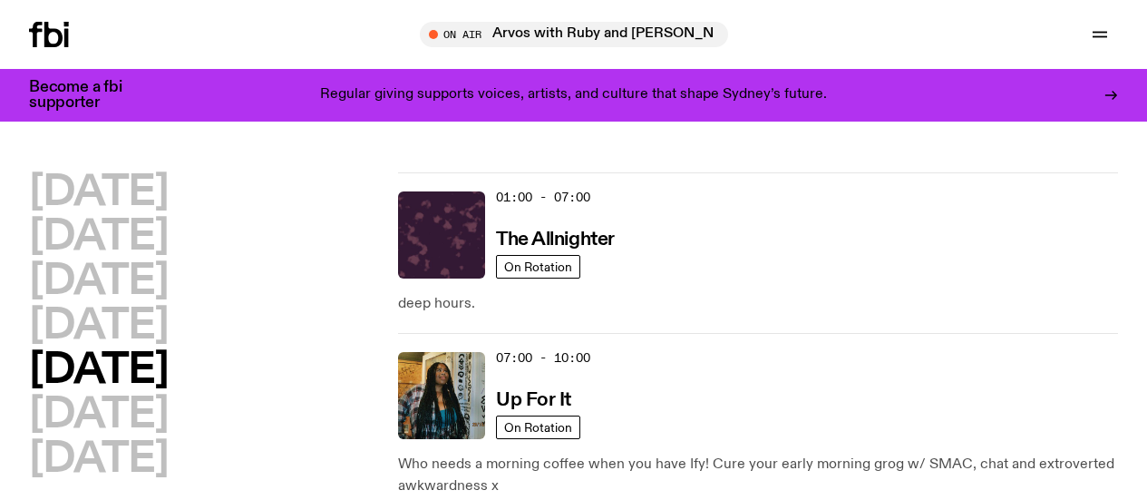  What do you see at coordinates (543, 357) in the screenshot?
I see `span: 07:00 - 10:00` at bounding box center [543, 357].